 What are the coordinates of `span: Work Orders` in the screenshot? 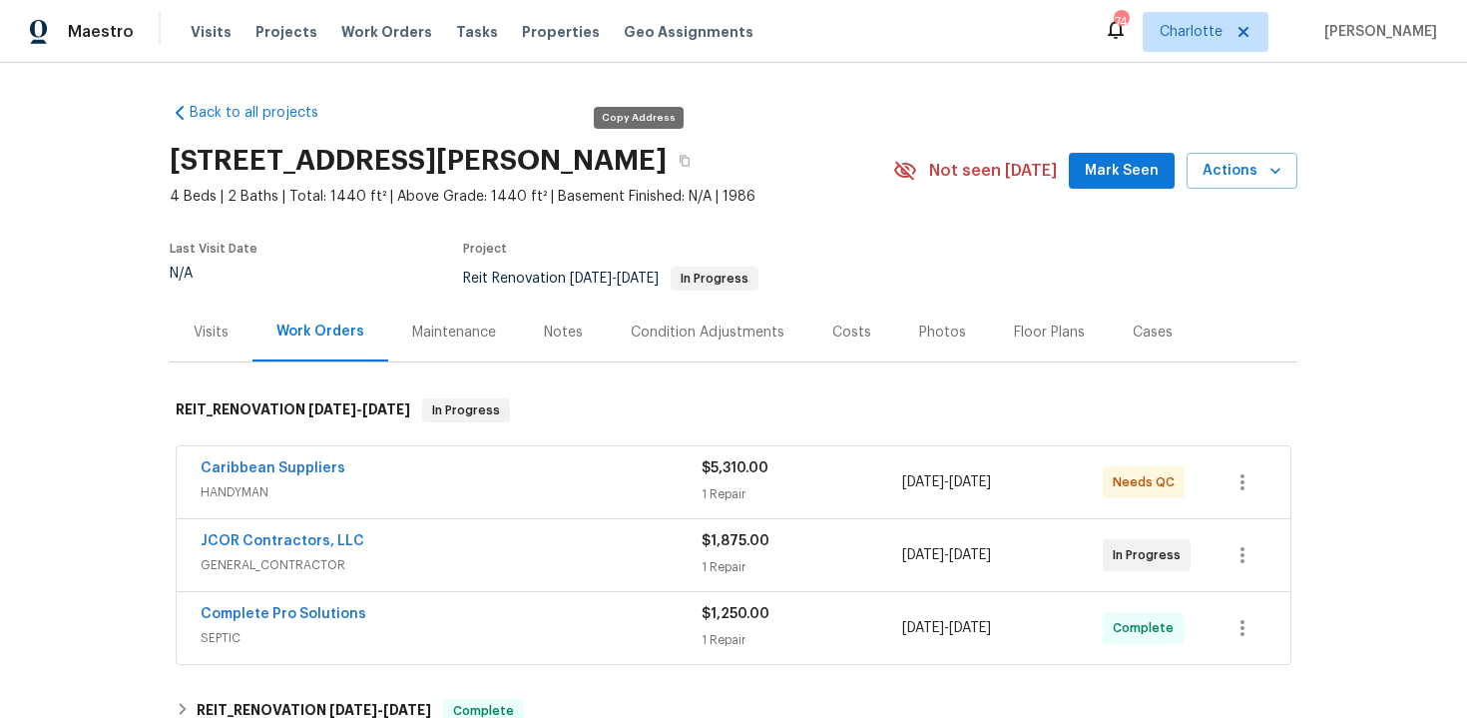 It's located at (386, 32).